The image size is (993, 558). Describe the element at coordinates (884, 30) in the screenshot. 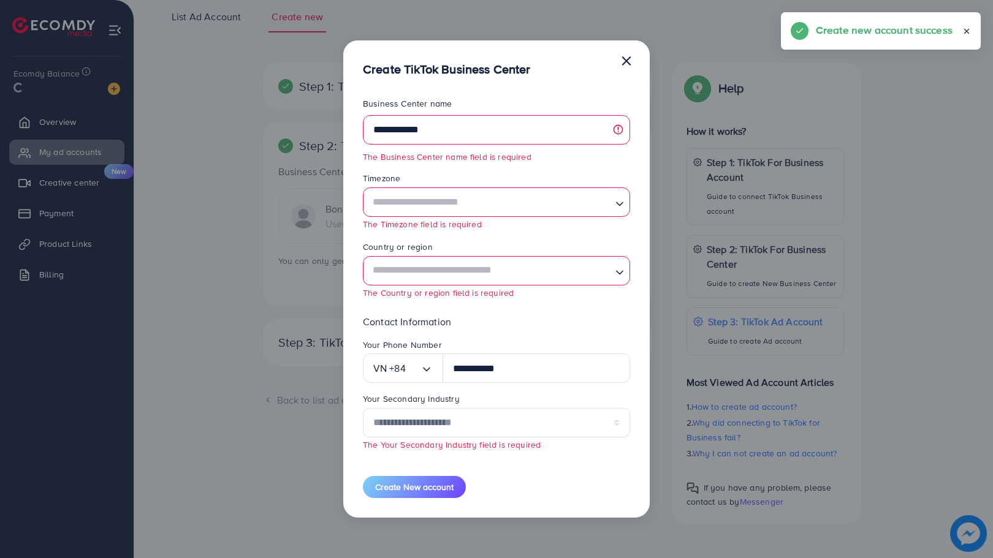

I see `h5: Create new account success` at that location.